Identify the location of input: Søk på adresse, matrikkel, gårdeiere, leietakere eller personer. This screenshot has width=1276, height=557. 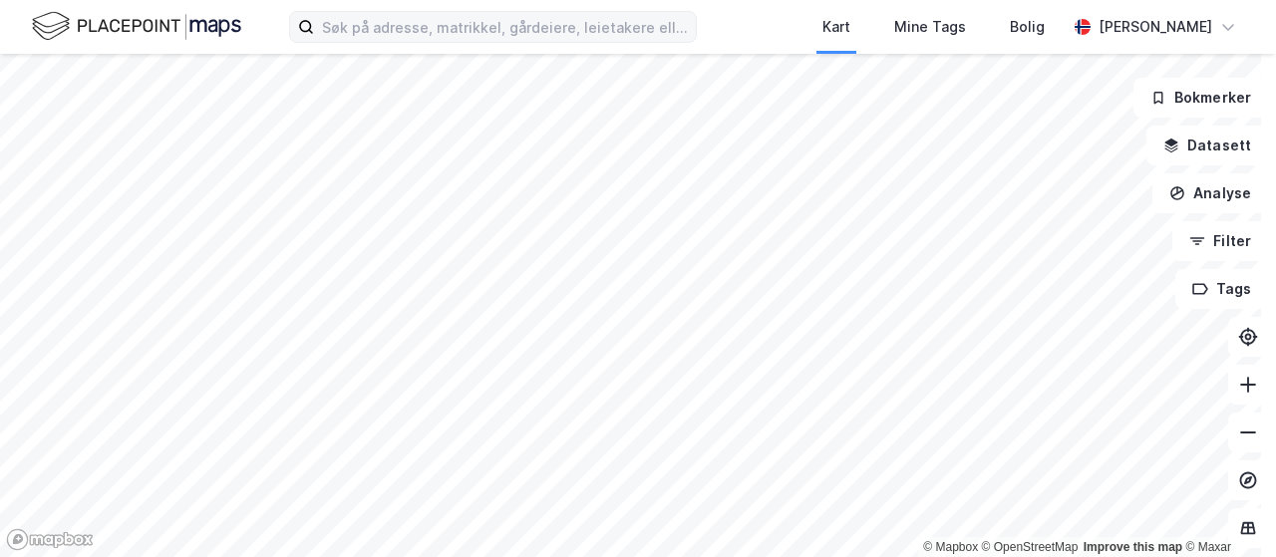
(505, 27).